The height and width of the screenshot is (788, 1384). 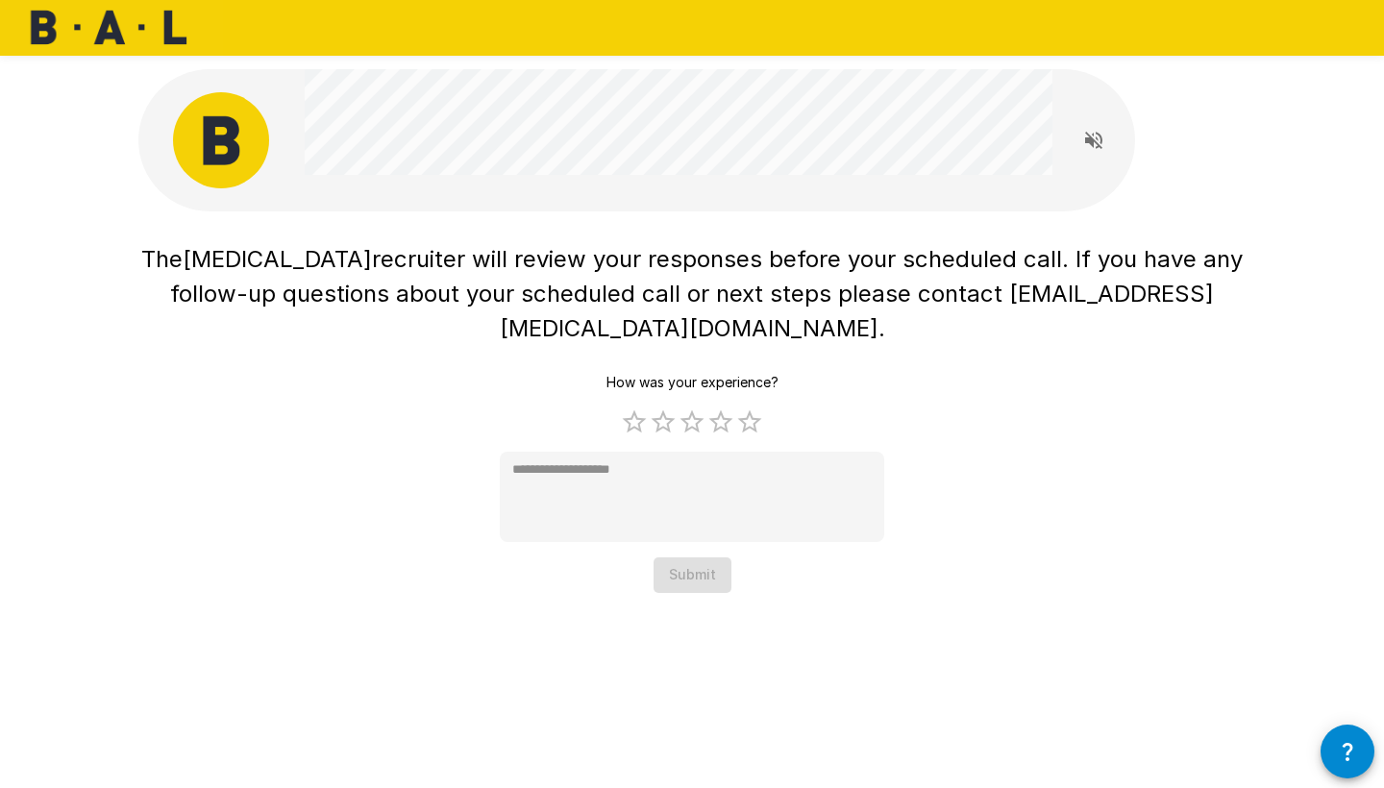 I want to click on p: How was your experience?, so click(x=692, y=382).